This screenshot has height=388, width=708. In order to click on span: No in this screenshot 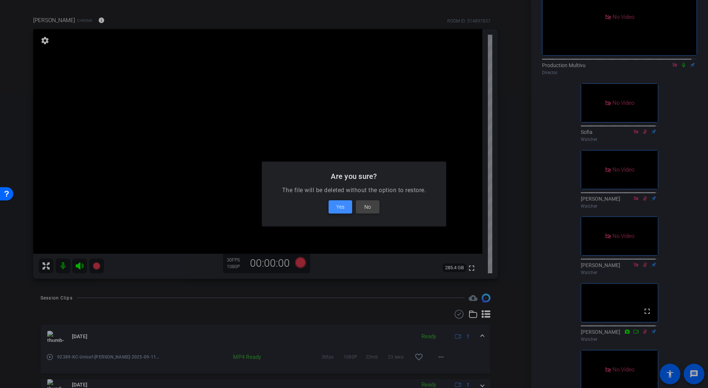, I will do `click(367, 207)`.